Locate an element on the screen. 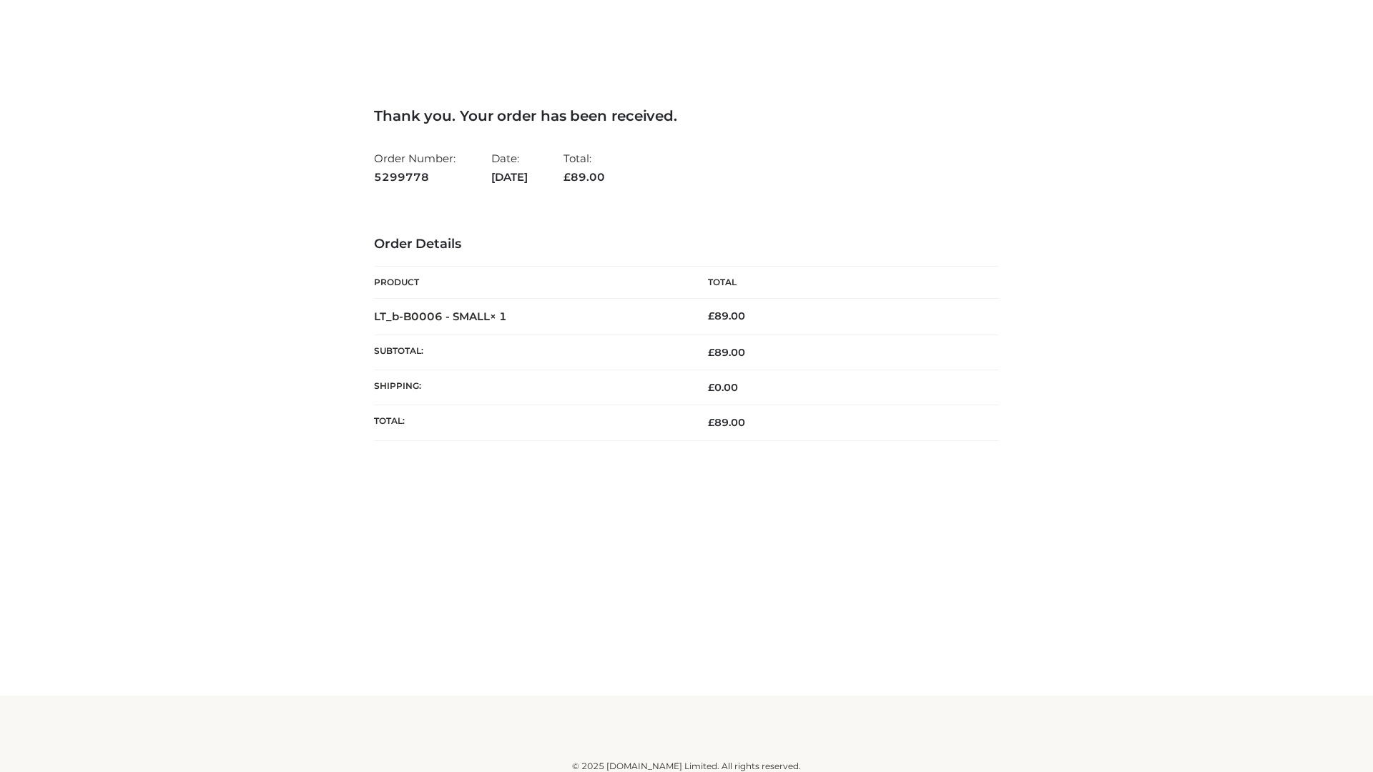  li: Total: is located at coordinates (584, 167).